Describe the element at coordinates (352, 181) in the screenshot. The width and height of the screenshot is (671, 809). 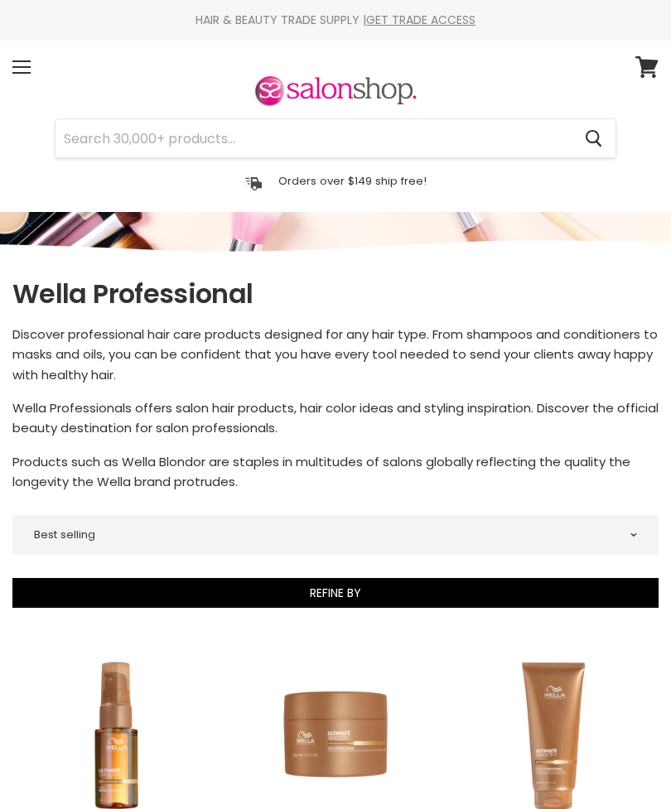
I see `p: Orders over $149 ship free!` at that location.